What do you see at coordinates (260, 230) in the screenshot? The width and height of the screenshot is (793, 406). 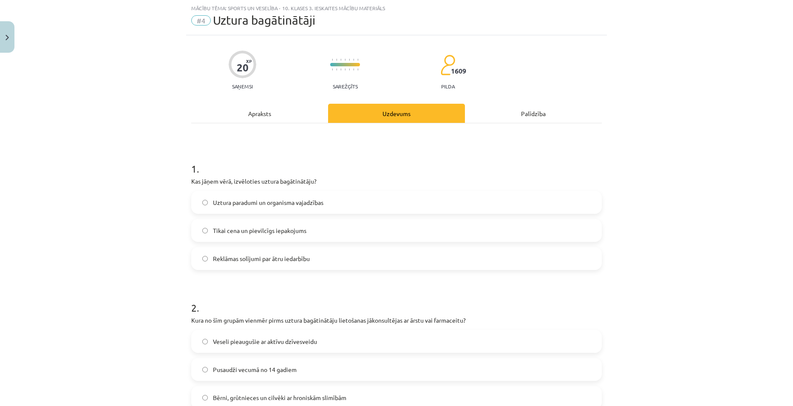 I see `span: Tikai cena un pievilcīgs iepakojums` at bounding box center [260, 230].